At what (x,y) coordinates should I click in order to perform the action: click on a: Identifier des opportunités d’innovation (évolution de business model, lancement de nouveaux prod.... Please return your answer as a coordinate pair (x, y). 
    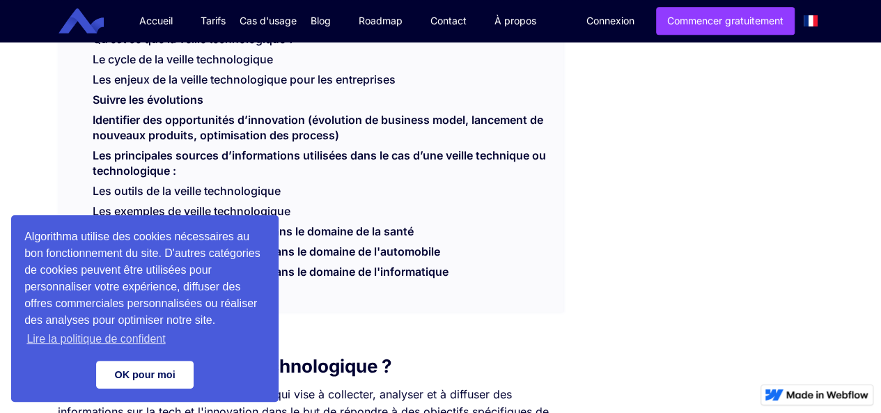
    Looking at the image, I should click on (318, 131).